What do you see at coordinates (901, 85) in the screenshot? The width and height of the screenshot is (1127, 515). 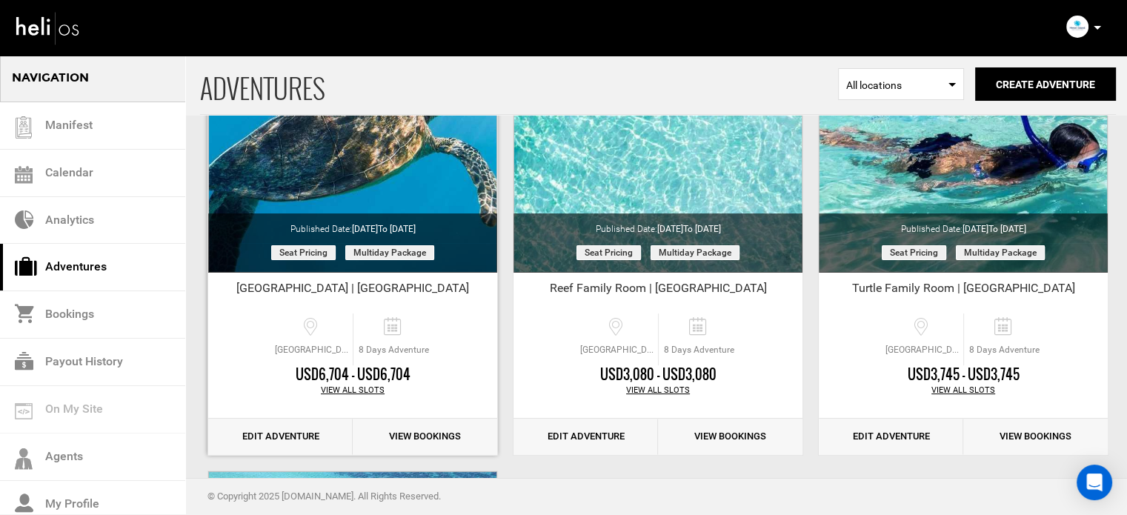 I see `span: All locations` at bounding box center [901, 85].